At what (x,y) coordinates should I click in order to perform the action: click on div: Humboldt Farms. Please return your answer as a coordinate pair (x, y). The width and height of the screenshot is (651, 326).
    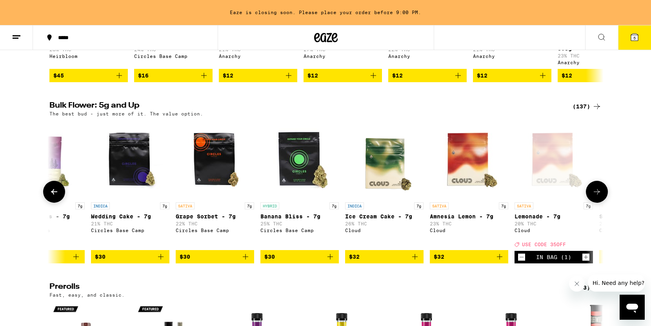
    Looking at the image, I should click on (45, 230).